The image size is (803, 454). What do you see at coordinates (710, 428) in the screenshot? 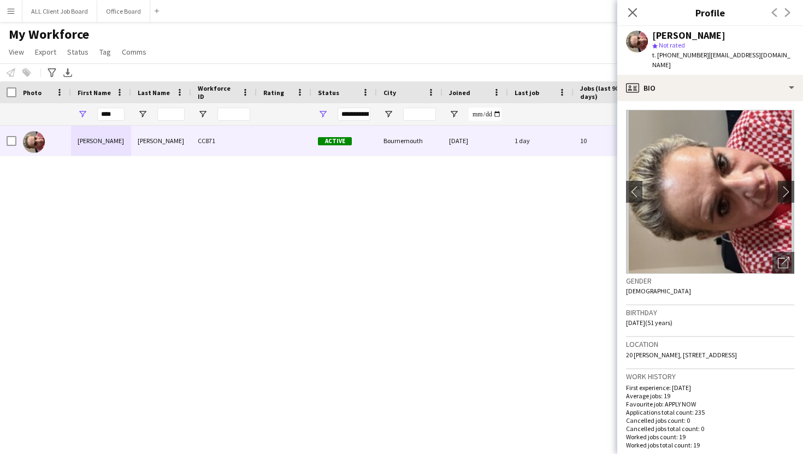
I see `p: Cancelled jobs total count: 0` at bounding box center [710, 428].